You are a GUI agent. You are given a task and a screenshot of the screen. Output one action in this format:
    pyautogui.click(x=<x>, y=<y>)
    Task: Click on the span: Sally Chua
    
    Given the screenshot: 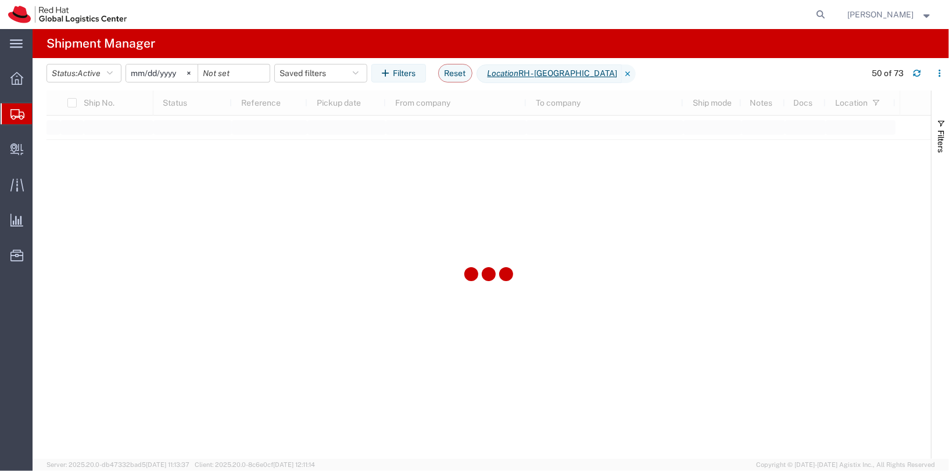 What is the action you would take?
    pyautogui.click(x=881, y=15)
    